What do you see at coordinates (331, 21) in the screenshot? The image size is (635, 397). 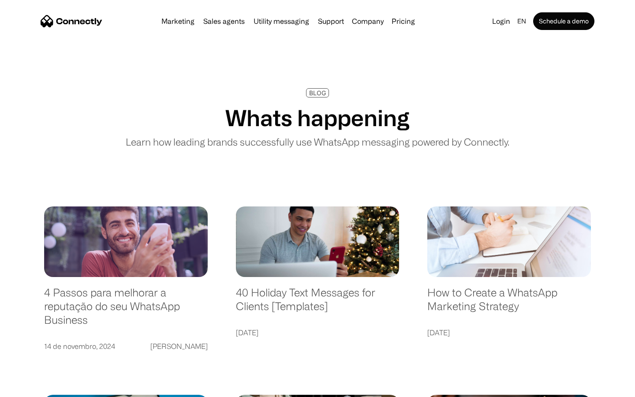 I see `a: Support` at bounding box center [331, 21].